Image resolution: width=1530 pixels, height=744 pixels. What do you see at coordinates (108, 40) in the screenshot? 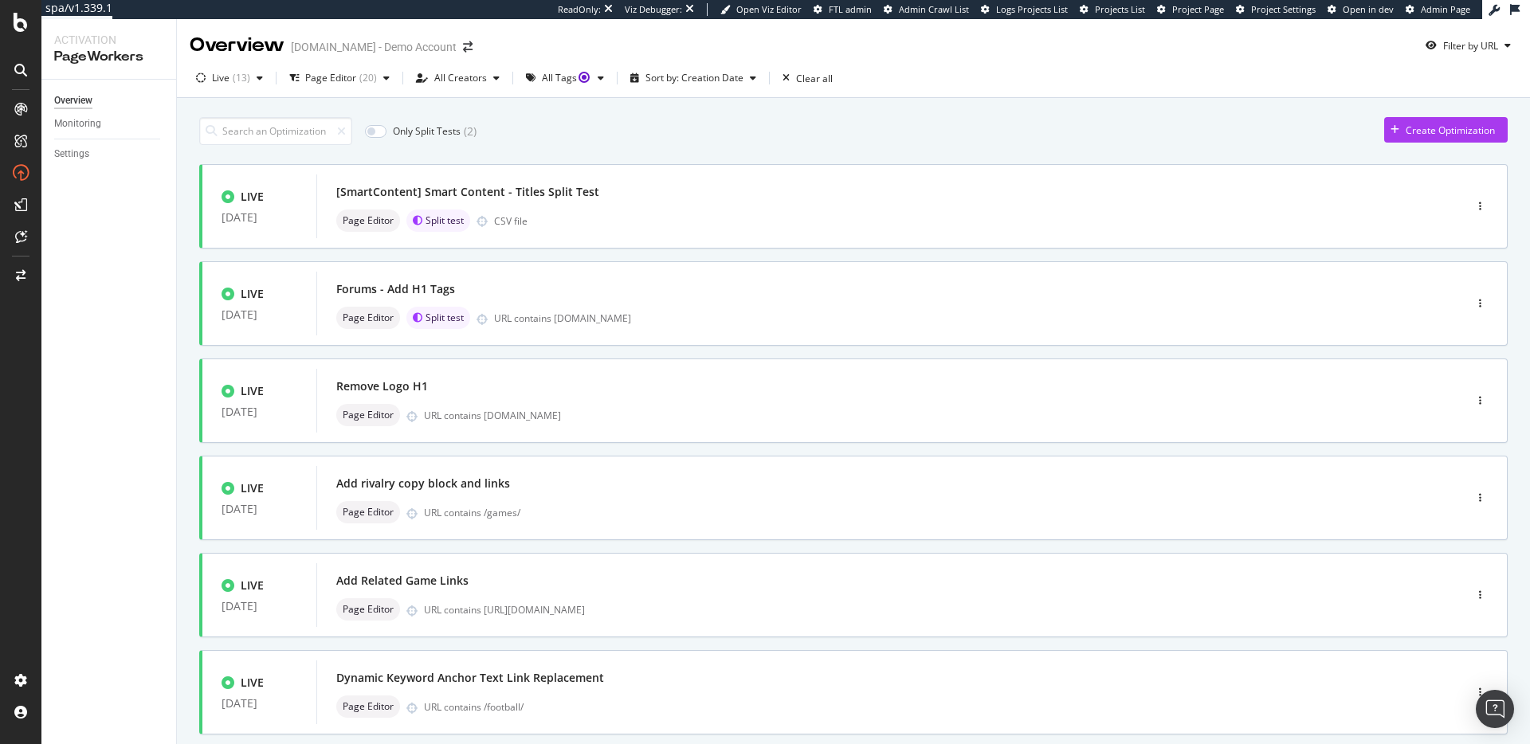
I see `div: Activation` at bounding box center [108, 40].